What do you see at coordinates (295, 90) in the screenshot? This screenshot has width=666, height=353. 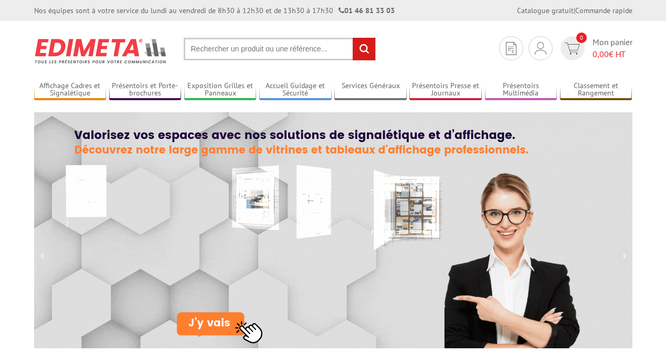 I see `a: Accueil Guidage et Sécurité` at bounding box center [295, 90].